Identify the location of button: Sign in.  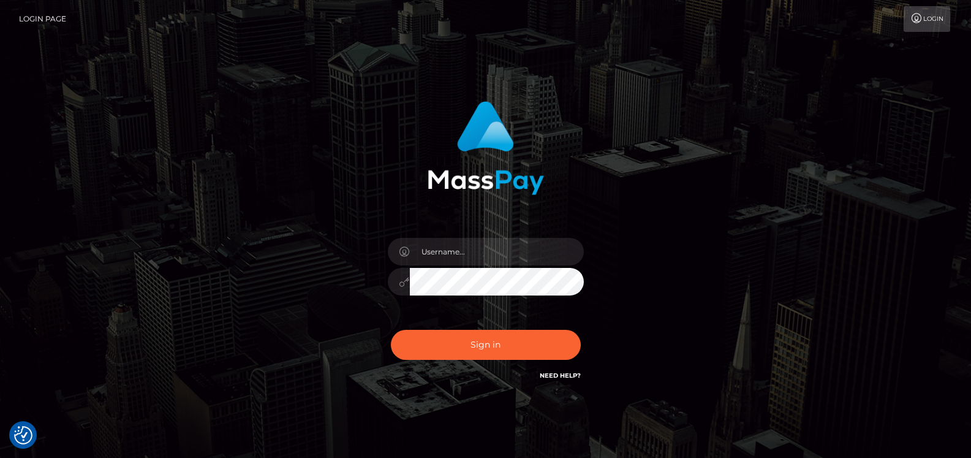
(486, 344).